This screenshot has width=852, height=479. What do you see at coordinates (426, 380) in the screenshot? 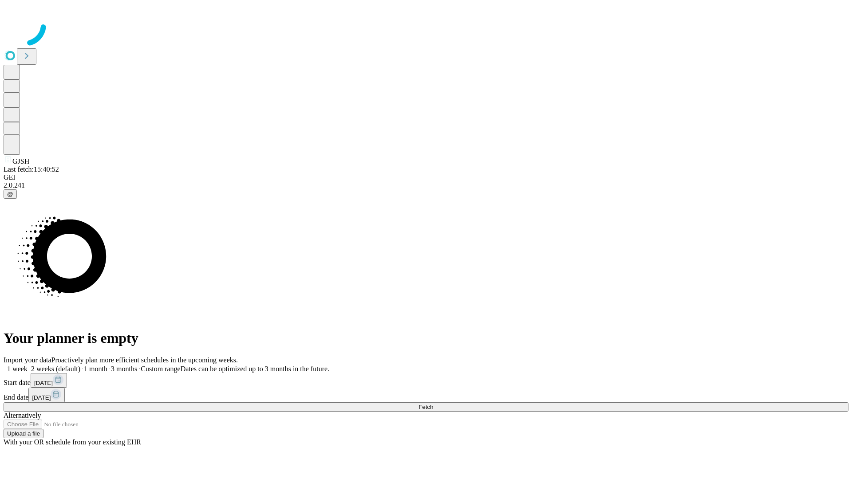
I see `div: Start date` at bounding box center [426, 380].